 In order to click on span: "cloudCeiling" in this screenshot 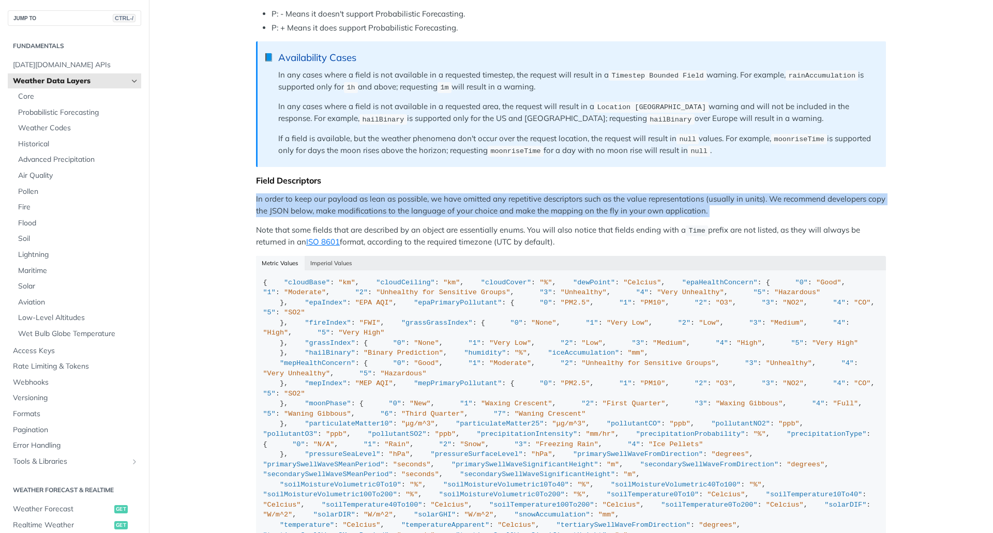, I will do `click(405, 283)`.